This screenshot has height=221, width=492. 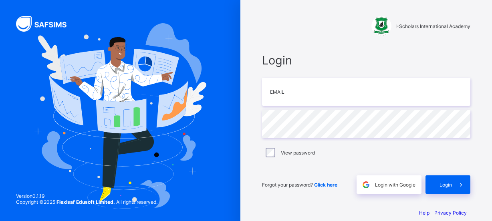 What do you see at coordinates (120, 116) in the screenshot?
I see `img: Hero Image` at bounding box center [120, 116].